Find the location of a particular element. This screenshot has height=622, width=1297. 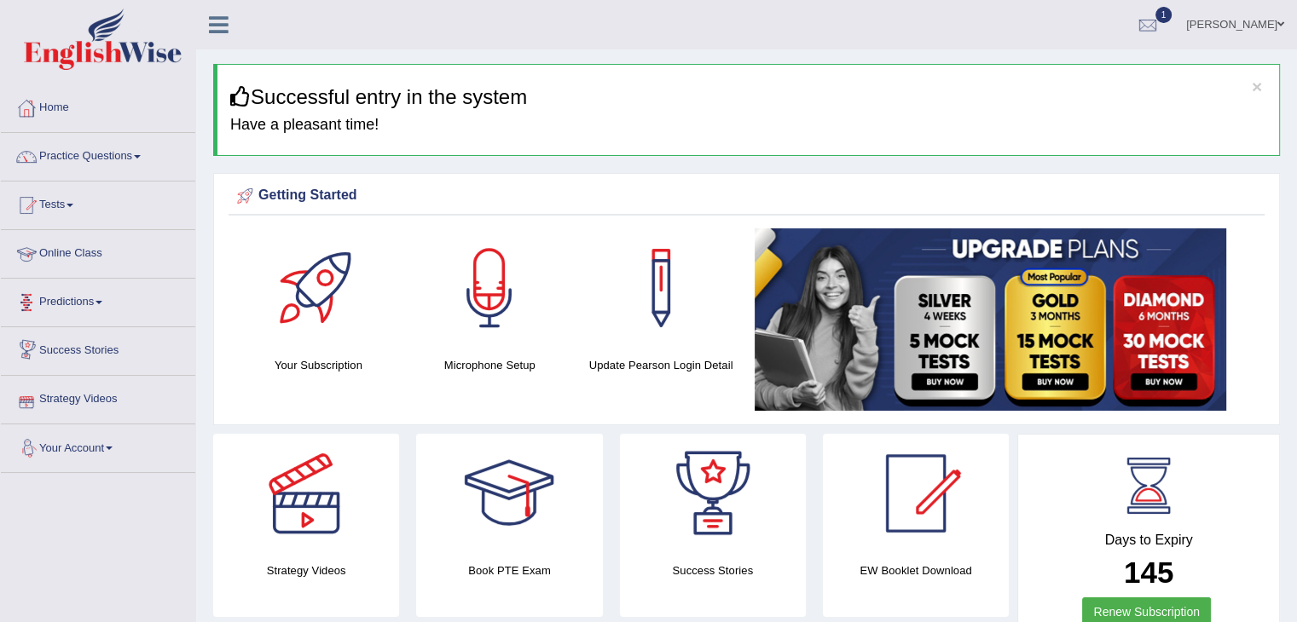

h3: Successful entry in the system is located at coordinates (748, 97).